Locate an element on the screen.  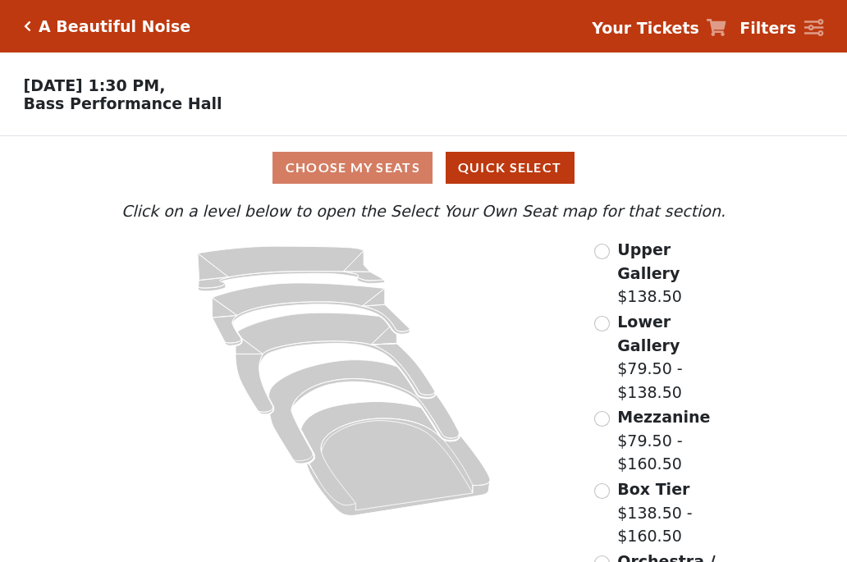
label: $138.50 is located at coordinates (673, 273).